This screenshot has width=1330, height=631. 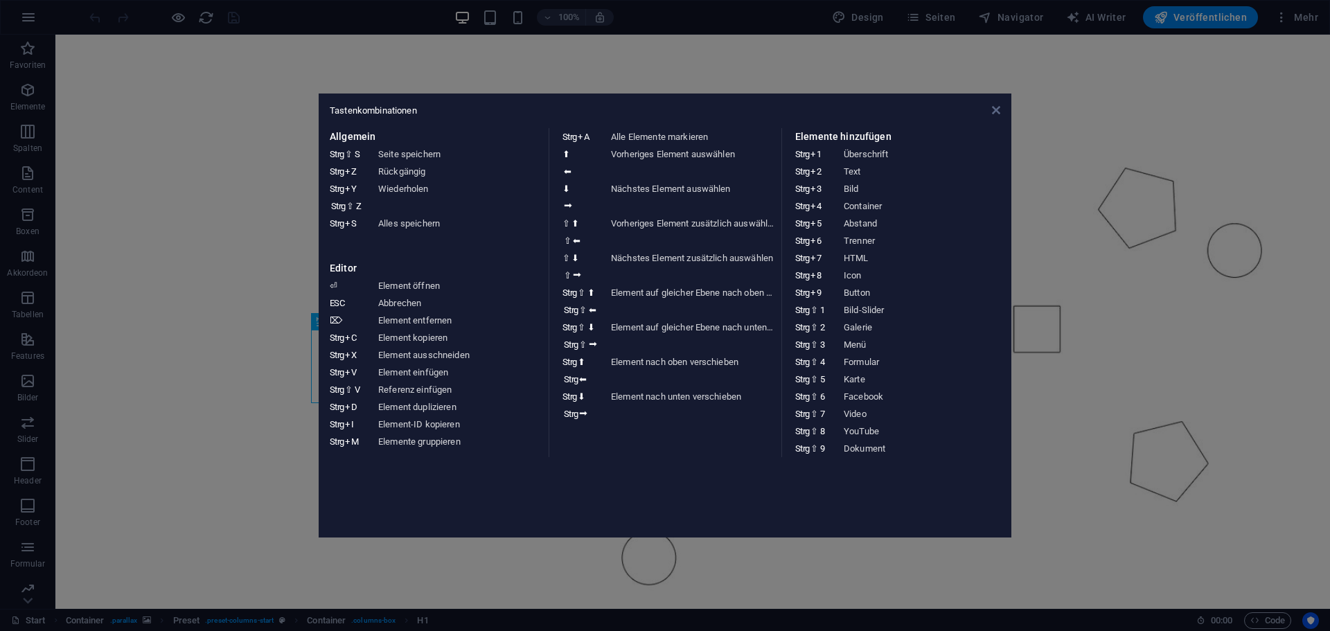 What do you see at coordinates (693, 336) in the screenshot?
I see `dd: Element auf gleicher Ebene nach unten verschieben` at bounding box center [693, 336].